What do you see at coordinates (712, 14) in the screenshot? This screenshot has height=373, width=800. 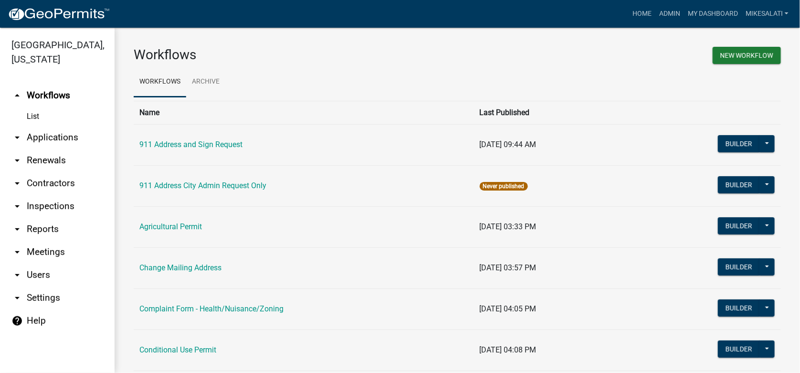 I see `a: My Dashboard` at bounding box center [712, 14].